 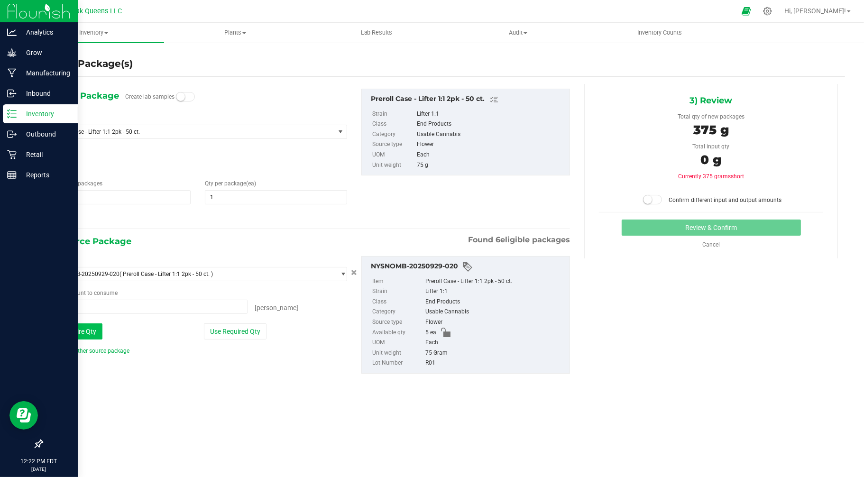 What do you see at coordinates (376, 33) in the screenshot?
I see `a: Lab Results` at bounding box center [376, 33].